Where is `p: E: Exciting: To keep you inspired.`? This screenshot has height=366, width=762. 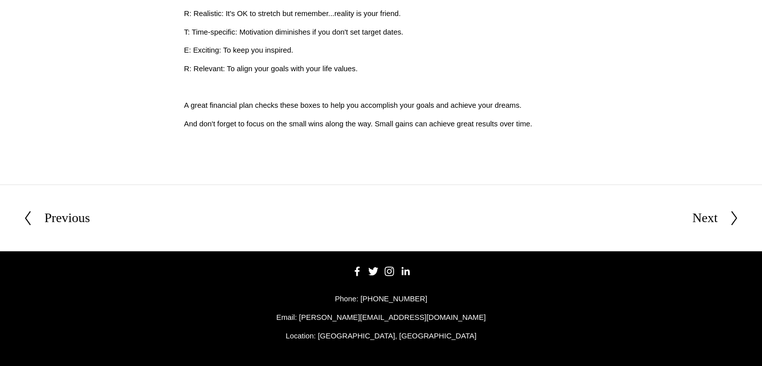
p: E: Exciting: To keep you inspired. is located at coordinates (381, 51).